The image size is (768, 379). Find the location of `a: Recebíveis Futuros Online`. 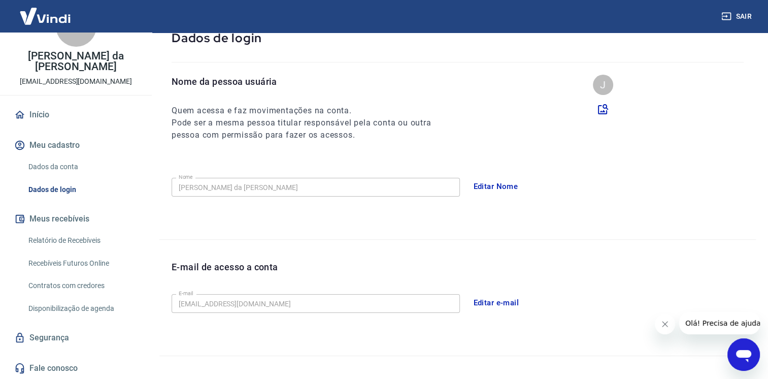

a: Recebíveis Futuros Online is located at coordinates (82, 263).